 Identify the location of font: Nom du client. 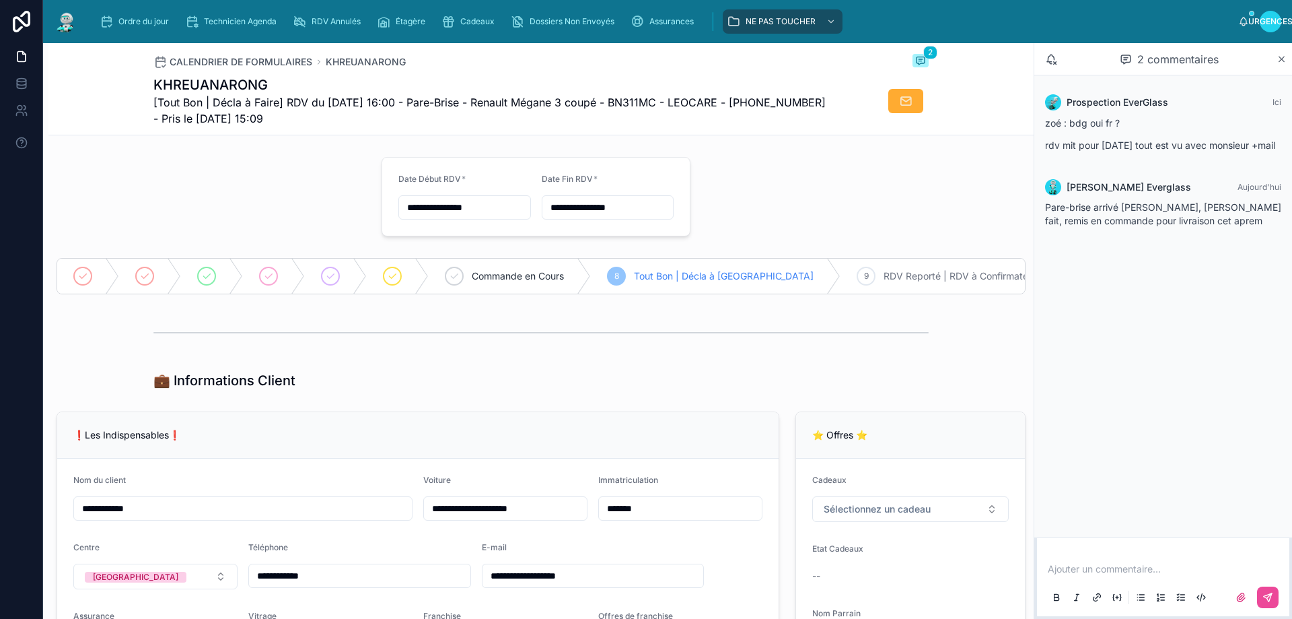
(100, 479).